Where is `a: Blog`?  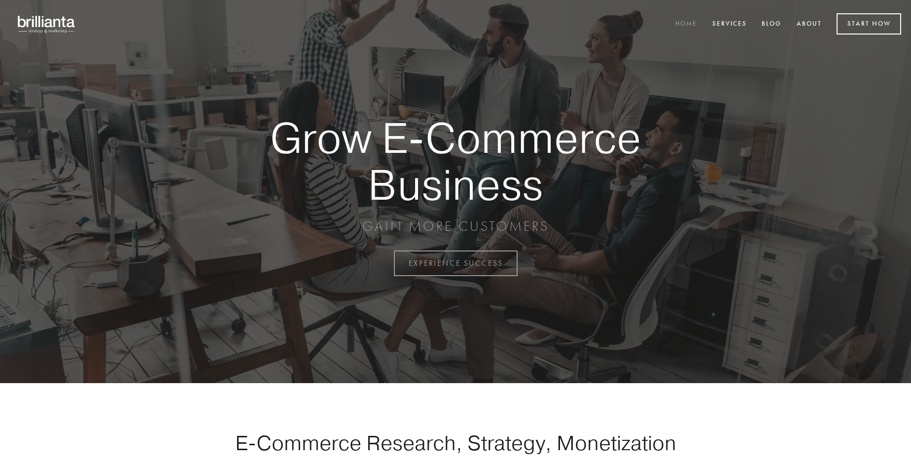 a: Blog is located at coordinates (772, 24).